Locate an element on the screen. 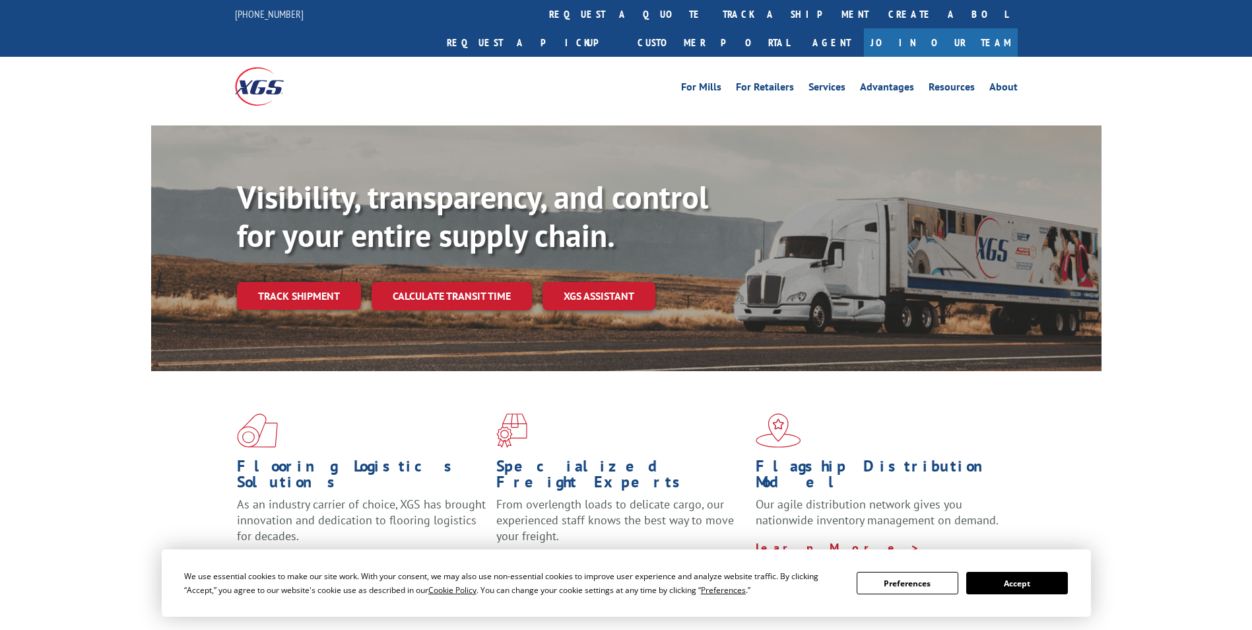 The image size is (1252, 630). a: For Mills is located at coordinates (701, 89).